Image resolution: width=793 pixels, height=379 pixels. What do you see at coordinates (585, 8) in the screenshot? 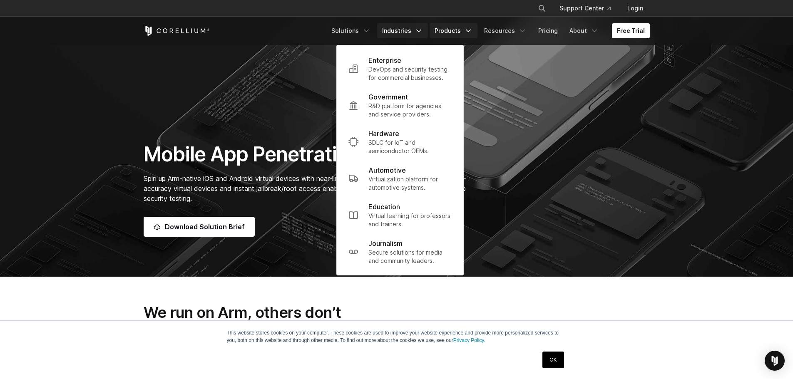
I see `a: Support Center` at bounding box center [585, 8].